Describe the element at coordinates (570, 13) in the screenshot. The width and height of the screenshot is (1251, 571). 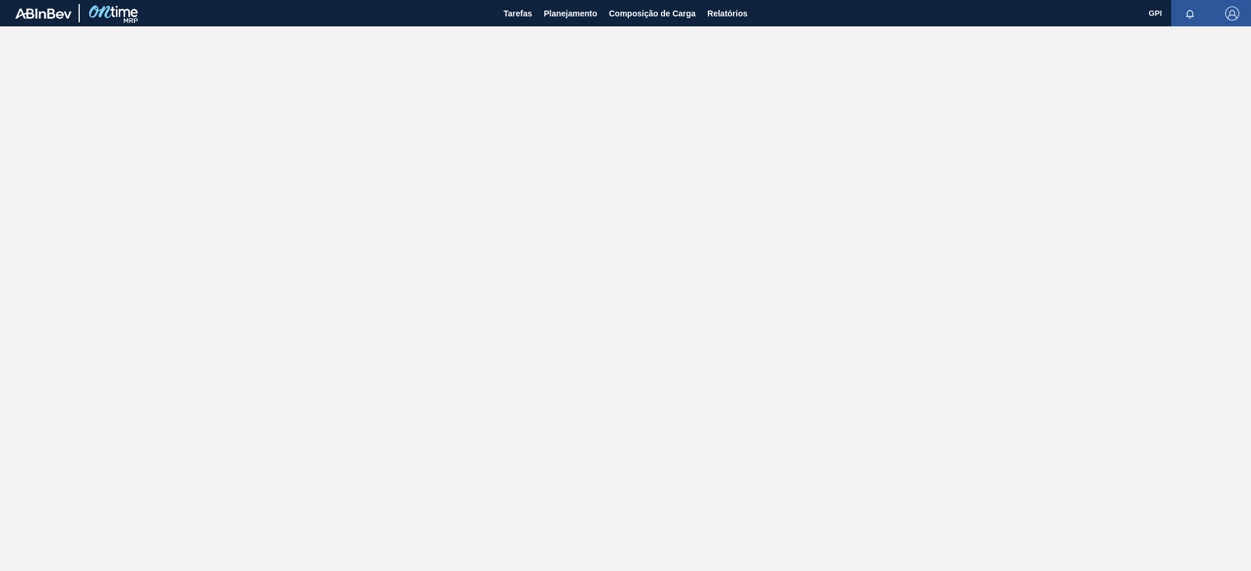
I see `span: Planejamento` at that location.